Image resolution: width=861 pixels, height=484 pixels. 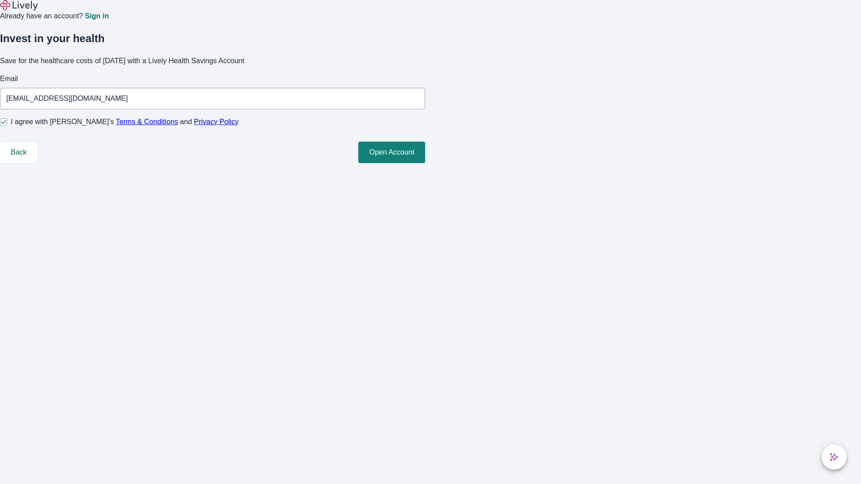 What do you see at coordinates (834, 458) in the screenshot?
I see `button: chat` at bounding box center [834, 458].